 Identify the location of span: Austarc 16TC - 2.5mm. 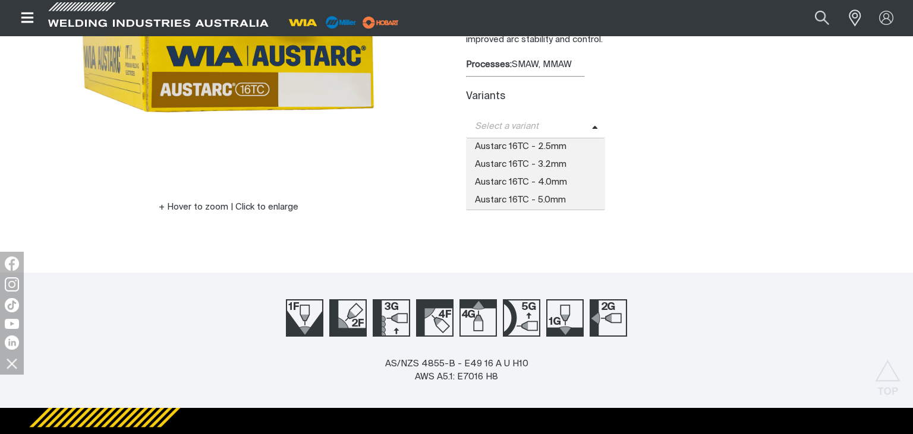
(536, 147).